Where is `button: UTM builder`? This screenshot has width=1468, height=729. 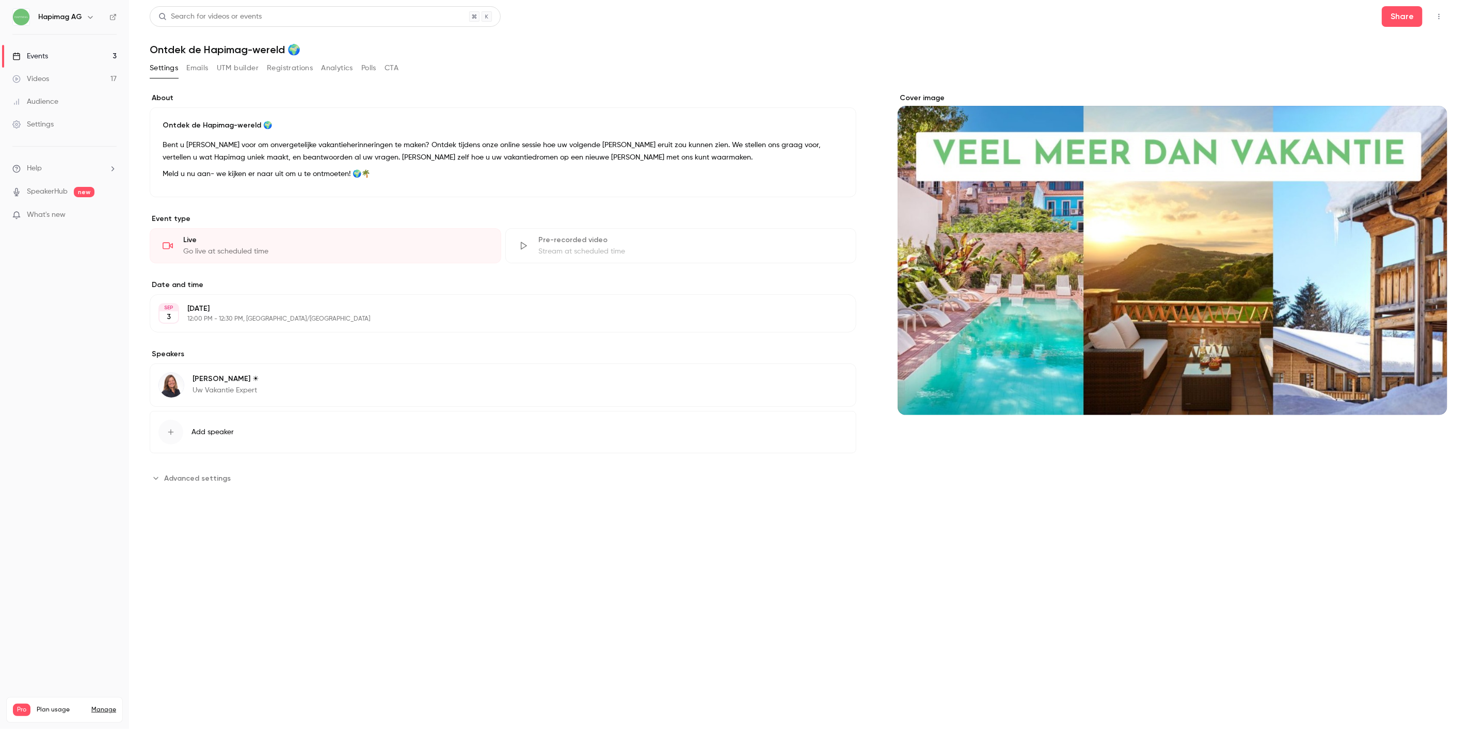
button: UTM builder is located at coordinates (237, 68).